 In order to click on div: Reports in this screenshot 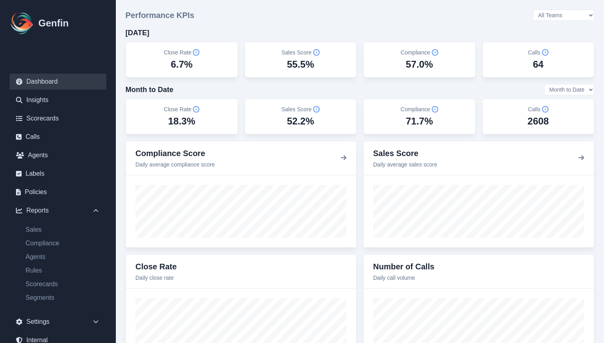, I will do `click(58, 210)`.